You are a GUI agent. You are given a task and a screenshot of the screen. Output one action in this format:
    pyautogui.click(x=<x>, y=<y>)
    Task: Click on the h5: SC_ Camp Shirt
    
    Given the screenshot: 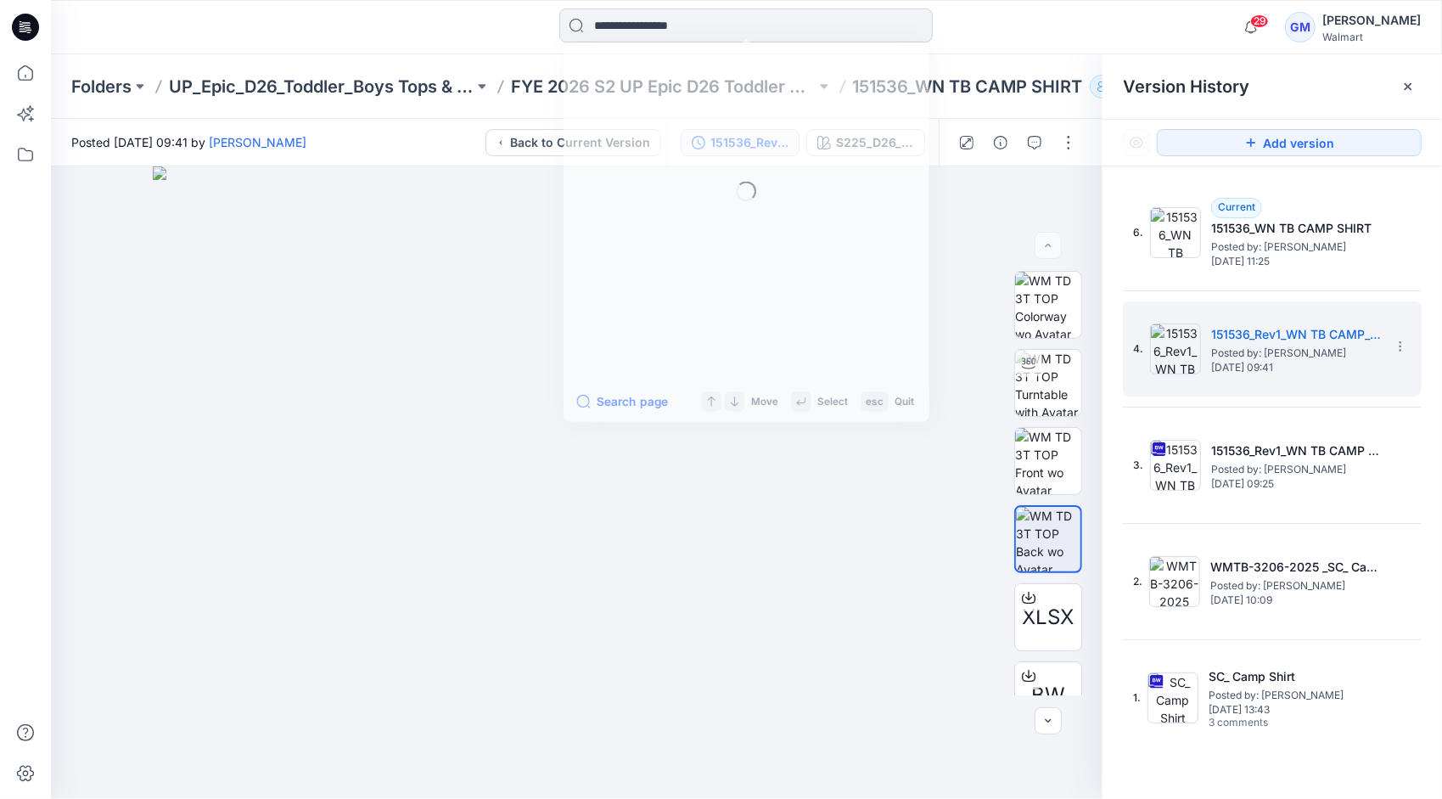 What is the action you would take?
    pyautogui.click(x=1294, y=677)
    